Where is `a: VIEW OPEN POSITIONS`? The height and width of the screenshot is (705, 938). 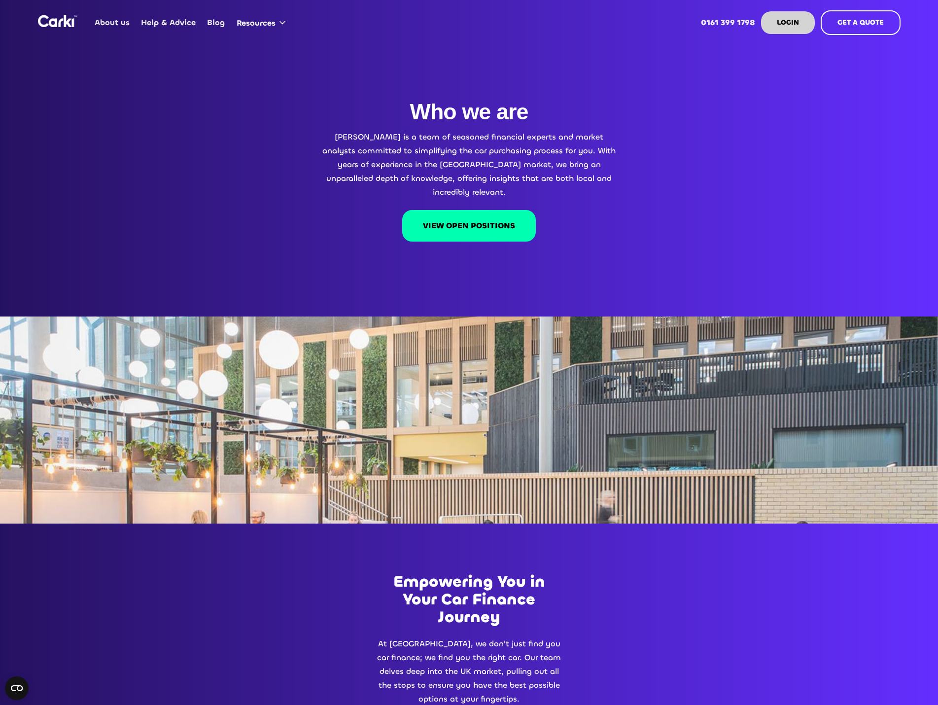 a: VIEW OPEN POSITIONS is located at coordinates (469, 226).